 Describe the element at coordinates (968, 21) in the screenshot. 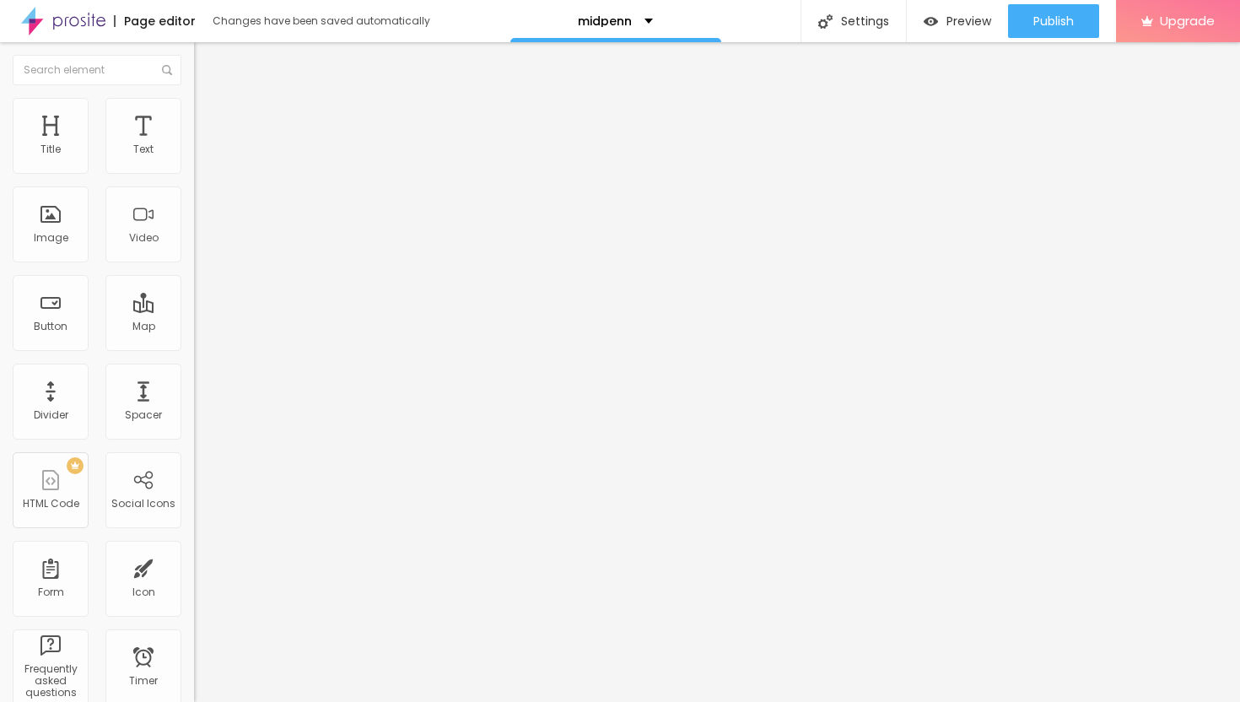

I see `span: Preview` at that location.